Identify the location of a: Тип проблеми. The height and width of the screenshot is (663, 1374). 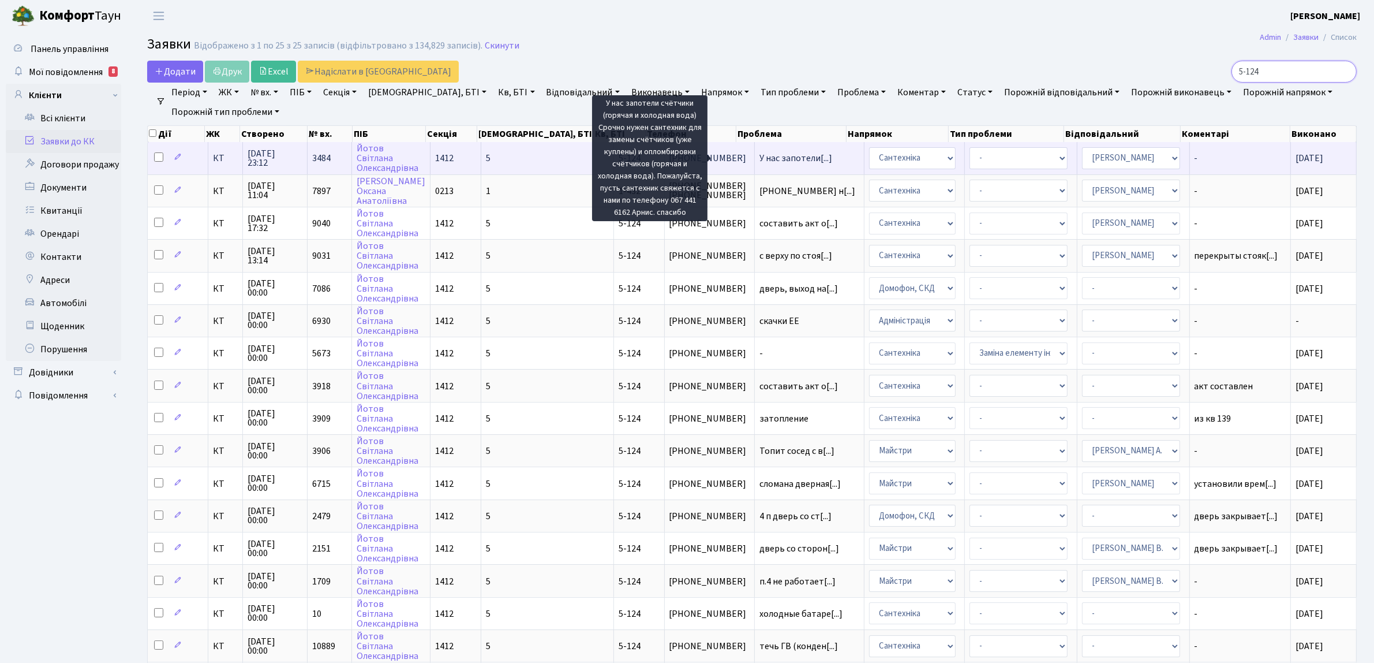
(793, 92).